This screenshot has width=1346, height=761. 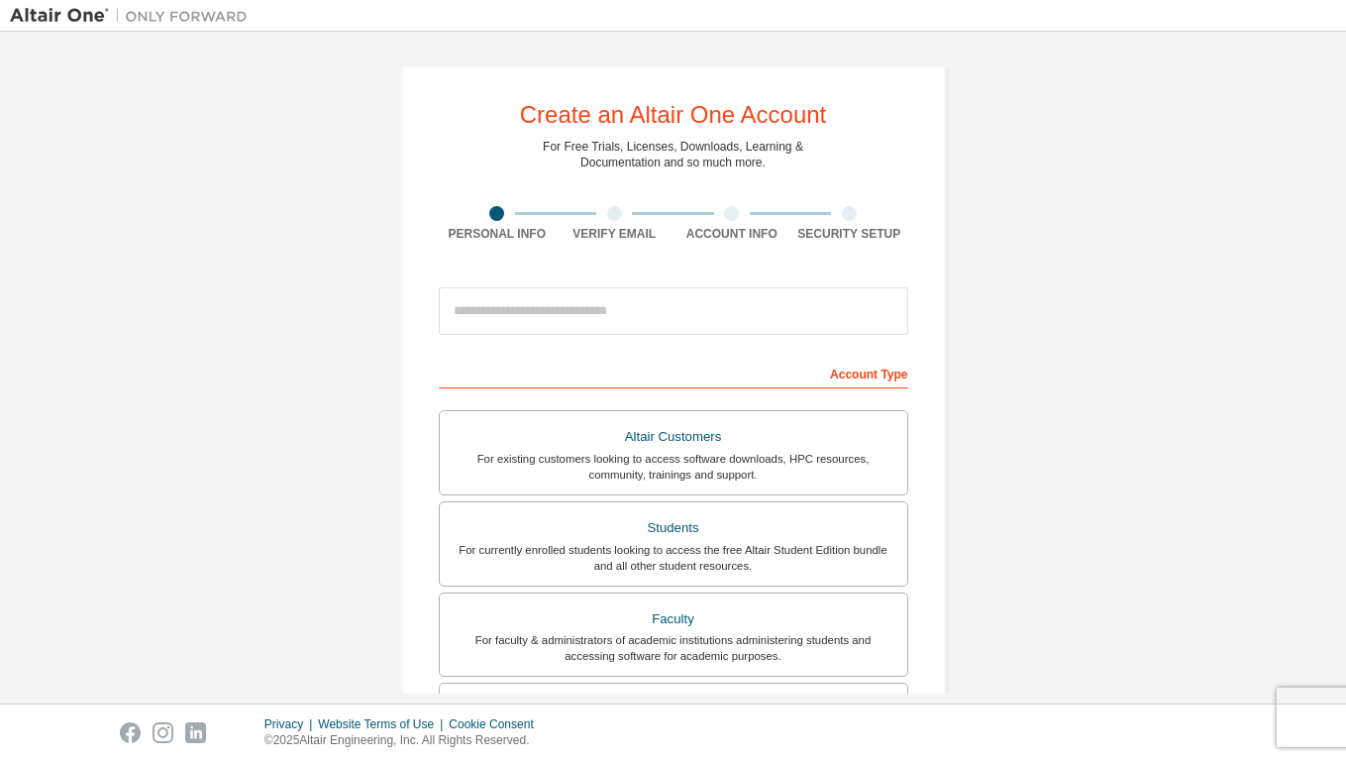 What do you see at coordinates (674, 648) in the screenshot?
I see `div: For faculty & administrators of academic institutions administering students and accessing softwa...` at bounding box center [674, 648].